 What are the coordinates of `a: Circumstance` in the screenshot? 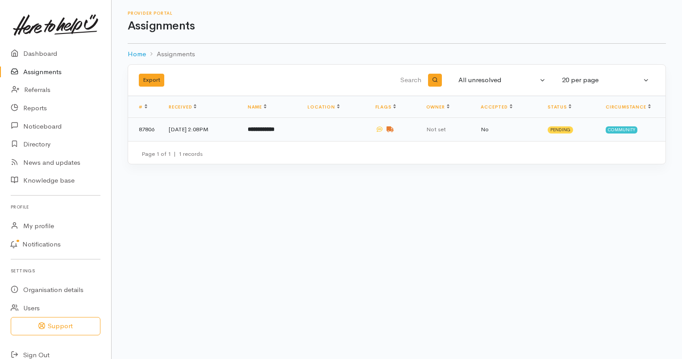 It's located at (628, 107).